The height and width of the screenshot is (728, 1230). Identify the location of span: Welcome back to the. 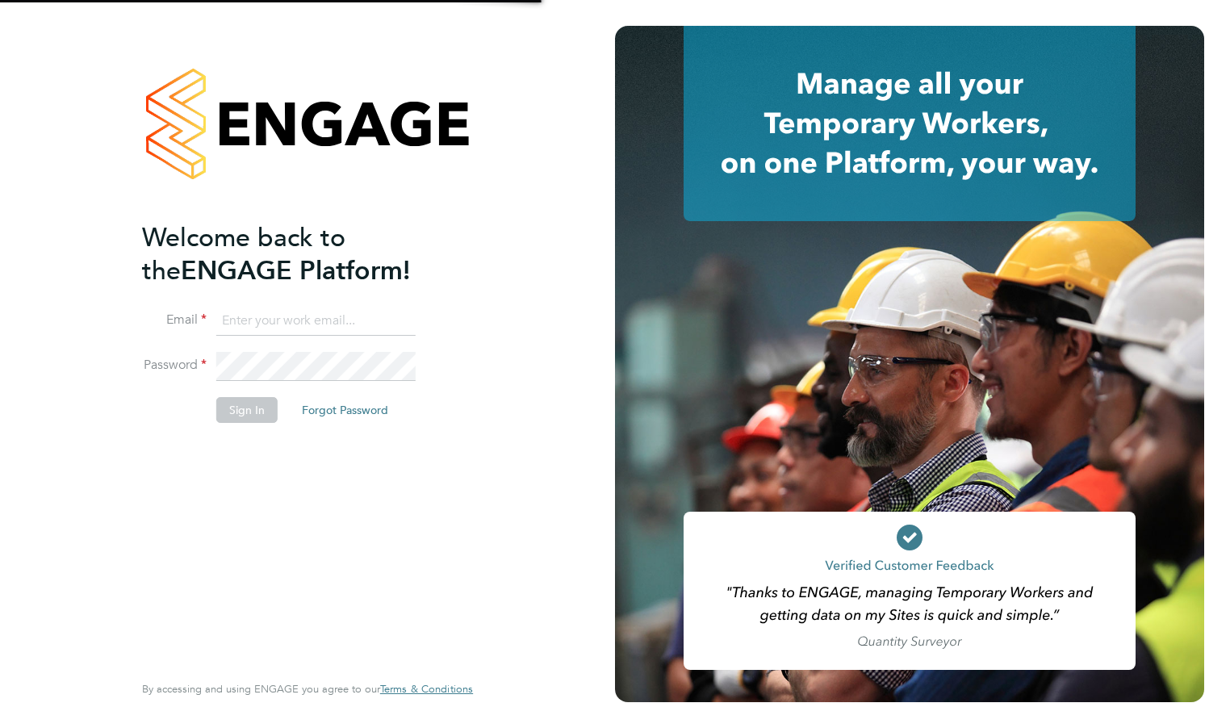
(244, 254).